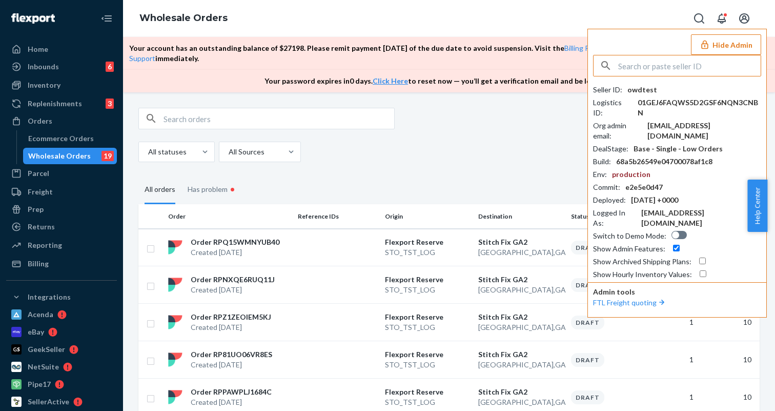 The image size is (775, 411). I want to click on div: SellerActive, so click(48, 401).